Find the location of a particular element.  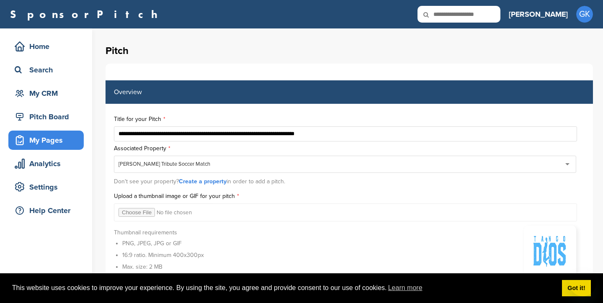

a: Analytics is located at coordinates (46, 164).